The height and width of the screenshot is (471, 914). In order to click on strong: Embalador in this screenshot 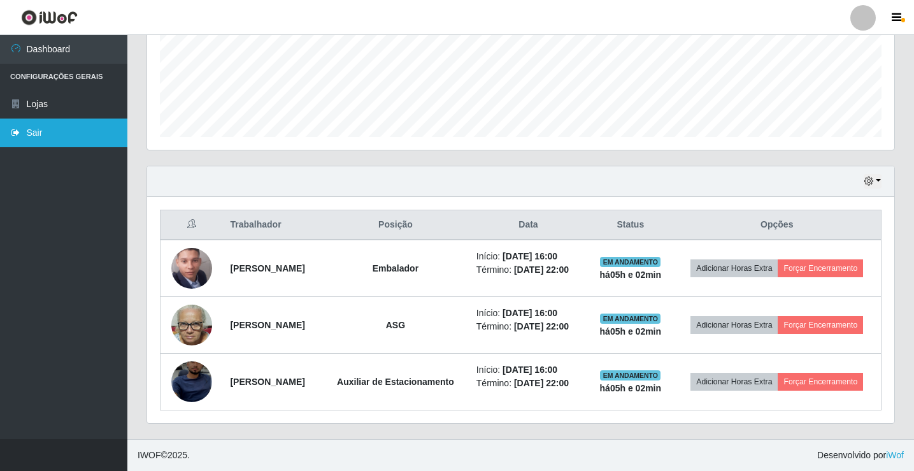, I will do `click(396, 268)`.